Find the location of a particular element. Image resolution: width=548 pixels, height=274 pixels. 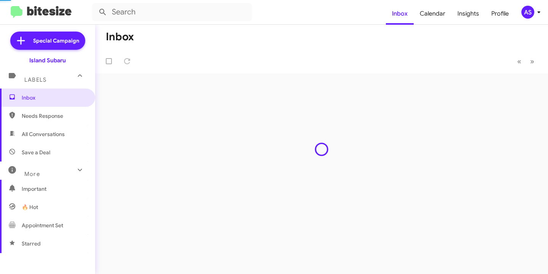

a: Inbox is located at coordinates (399, 14).